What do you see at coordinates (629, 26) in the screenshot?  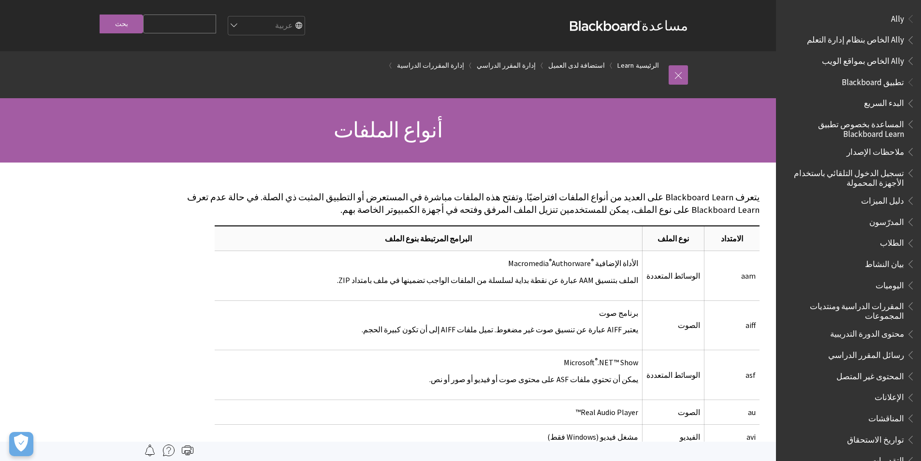 I see `a: مساعدةBlackboard` at bounding box center [629, 26].